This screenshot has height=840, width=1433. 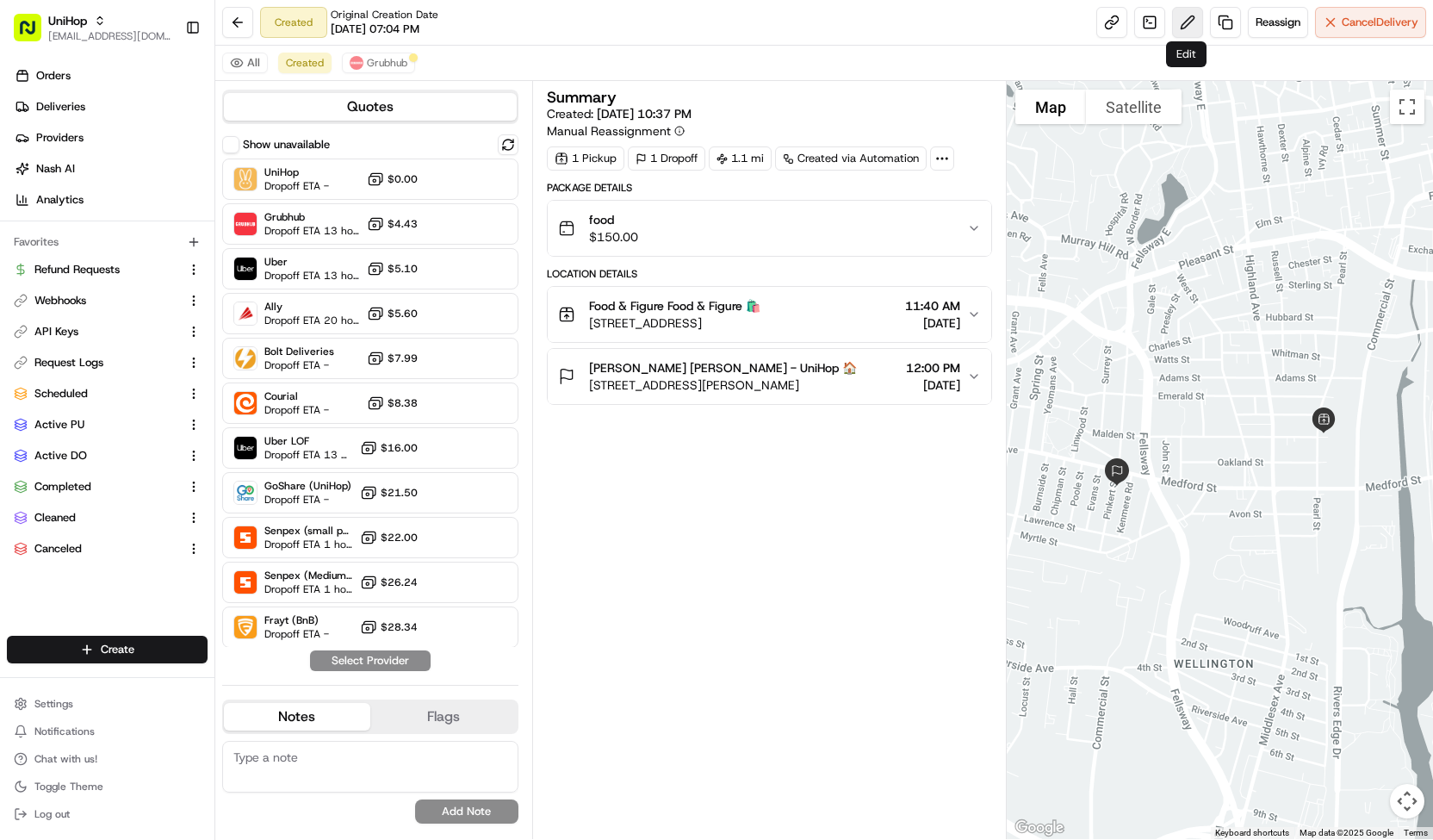 What do you see at coordinates (107, 486) in the screenshot?
I see `button: Completed` at bounding box center [107, 486].